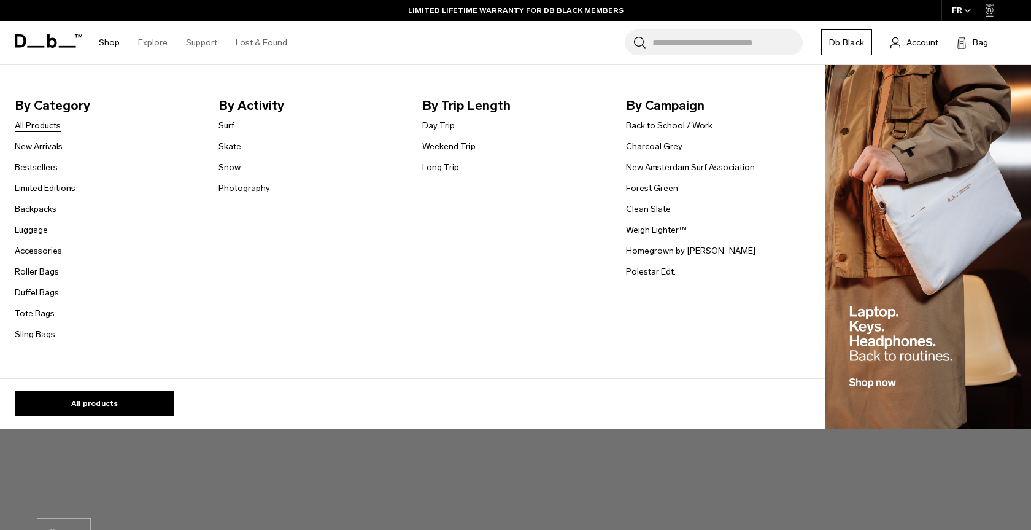  Describe the element at coordinates (153, 42) in the screenshot. I see `a: Explore` at that location.